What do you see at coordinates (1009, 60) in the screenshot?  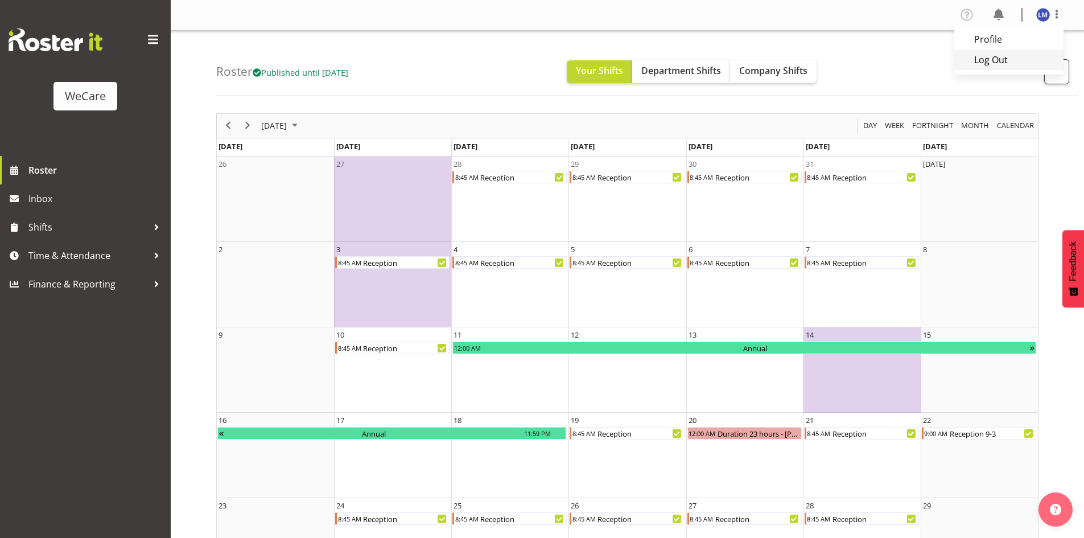 I see `a: Log Out` at bounding box center [1009, 60].